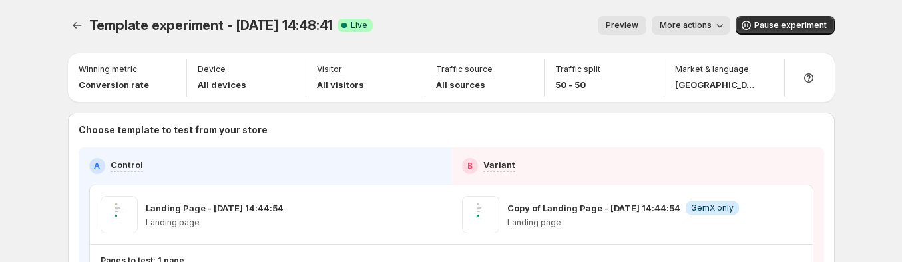 The image size is (902, 262). Describe the element at coordinates (114, 85) in the screenshot. I see `p: Conversion rate` at that location.